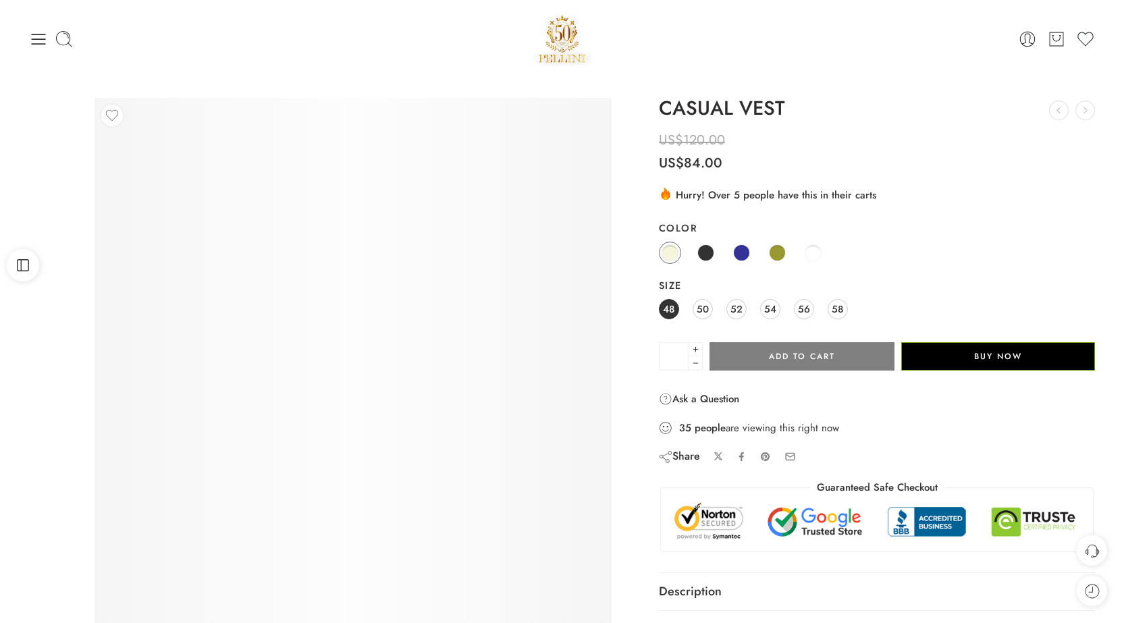 The image size is (1124, 623). Describe the element at coordinates (703, 308) in the screenshot. I see `span: 50` at that location.